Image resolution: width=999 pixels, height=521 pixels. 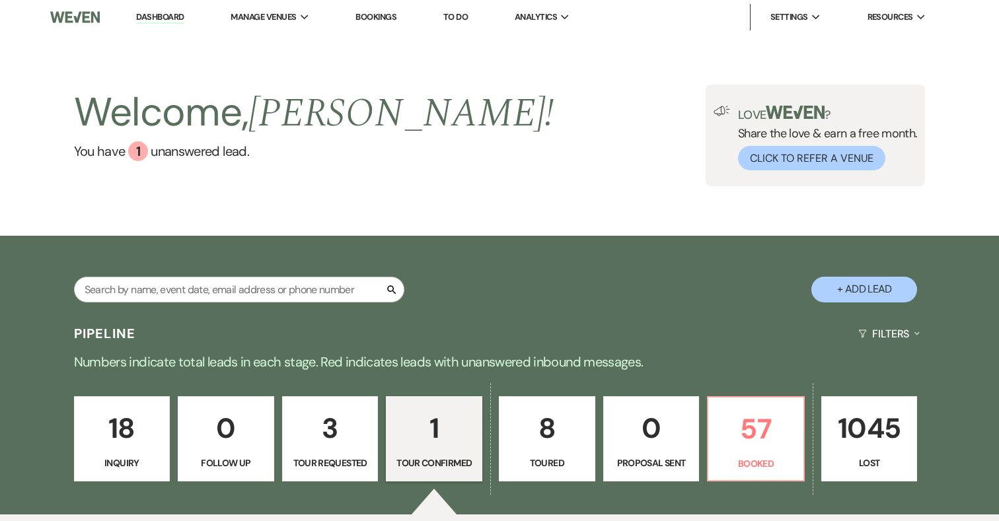 I want to click on a: You have 1 unanswered lead., so click(x=314, y=151).